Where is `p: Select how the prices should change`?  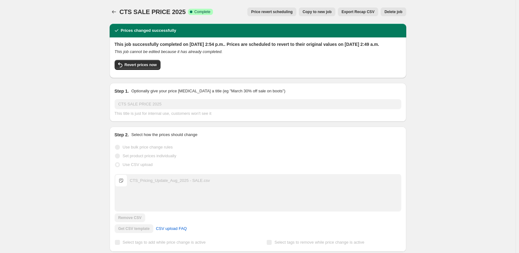
p: Select how the prices should change is located at coordinates (164, 135).